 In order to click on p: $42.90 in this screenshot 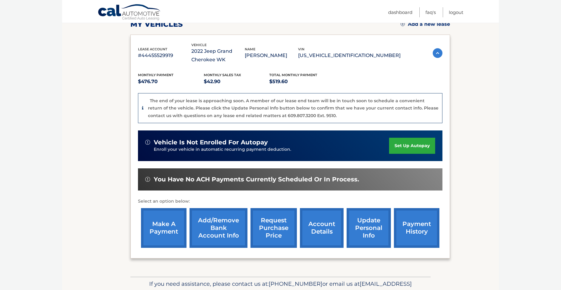, I will do `click(237, 82)`.